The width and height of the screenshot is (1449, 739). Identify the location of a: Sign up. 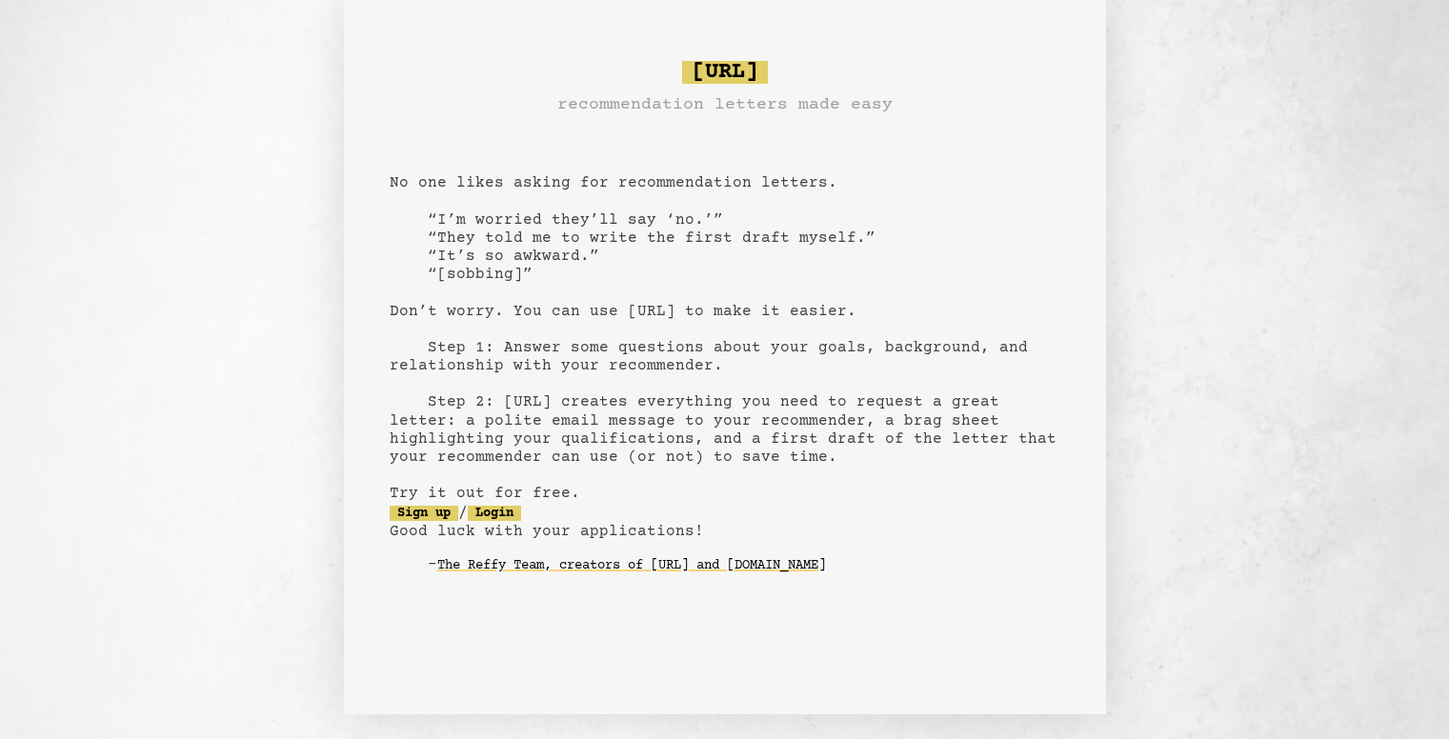
(424, 514).